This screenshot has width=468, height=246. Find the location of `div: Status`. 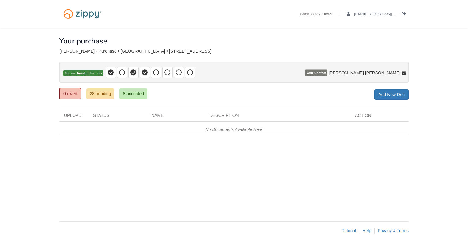

div: Status is located at coordinates (118, 117).